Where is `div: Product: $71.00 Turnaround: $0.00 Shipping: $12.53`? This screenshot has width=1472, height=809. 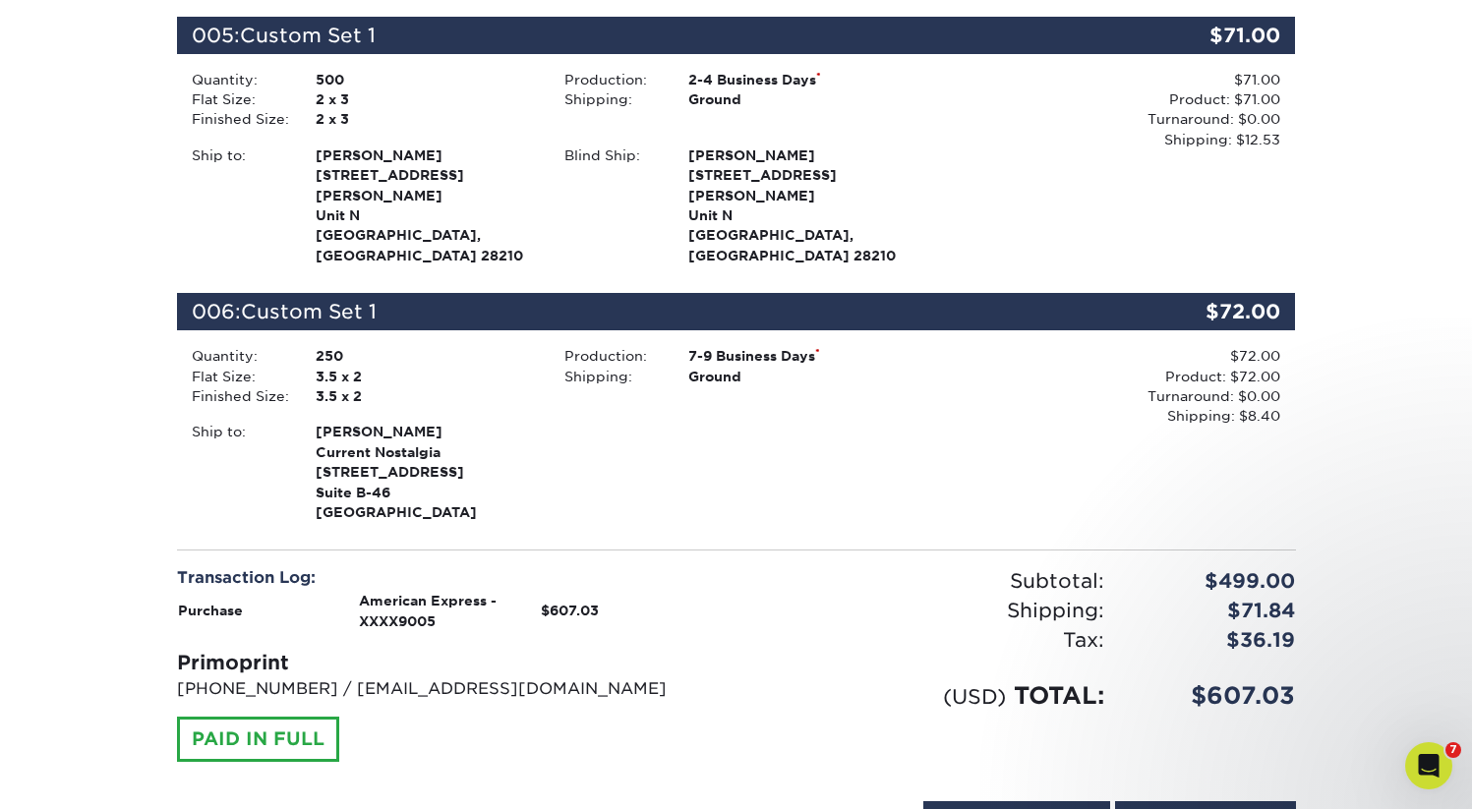
div: Product: $71.00 Turnaround: $0.00 Shipping: $12.53 is located at coordinates (1102, 119).